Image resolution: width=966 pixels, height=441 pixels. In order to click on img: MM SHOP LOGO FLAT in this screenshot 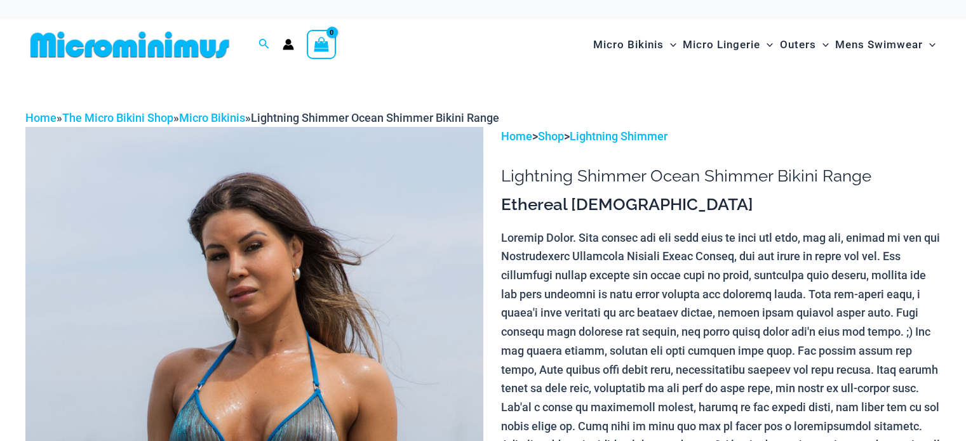, I will do `click(130, 44)`.